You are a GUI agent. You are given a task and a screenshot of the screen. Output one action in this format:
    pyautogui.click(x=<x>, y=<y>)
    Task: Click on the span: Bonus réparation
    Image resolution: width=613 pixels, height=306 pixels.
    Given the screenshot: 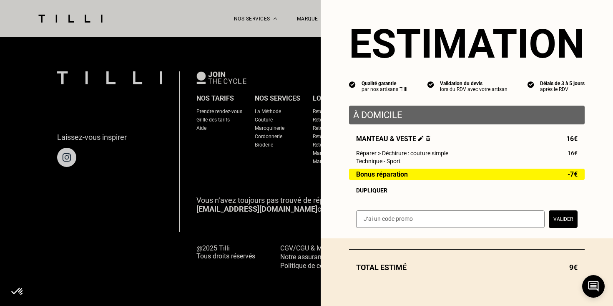 What is the action you would take?
    pyautogui.click(x=382, y=174)
    